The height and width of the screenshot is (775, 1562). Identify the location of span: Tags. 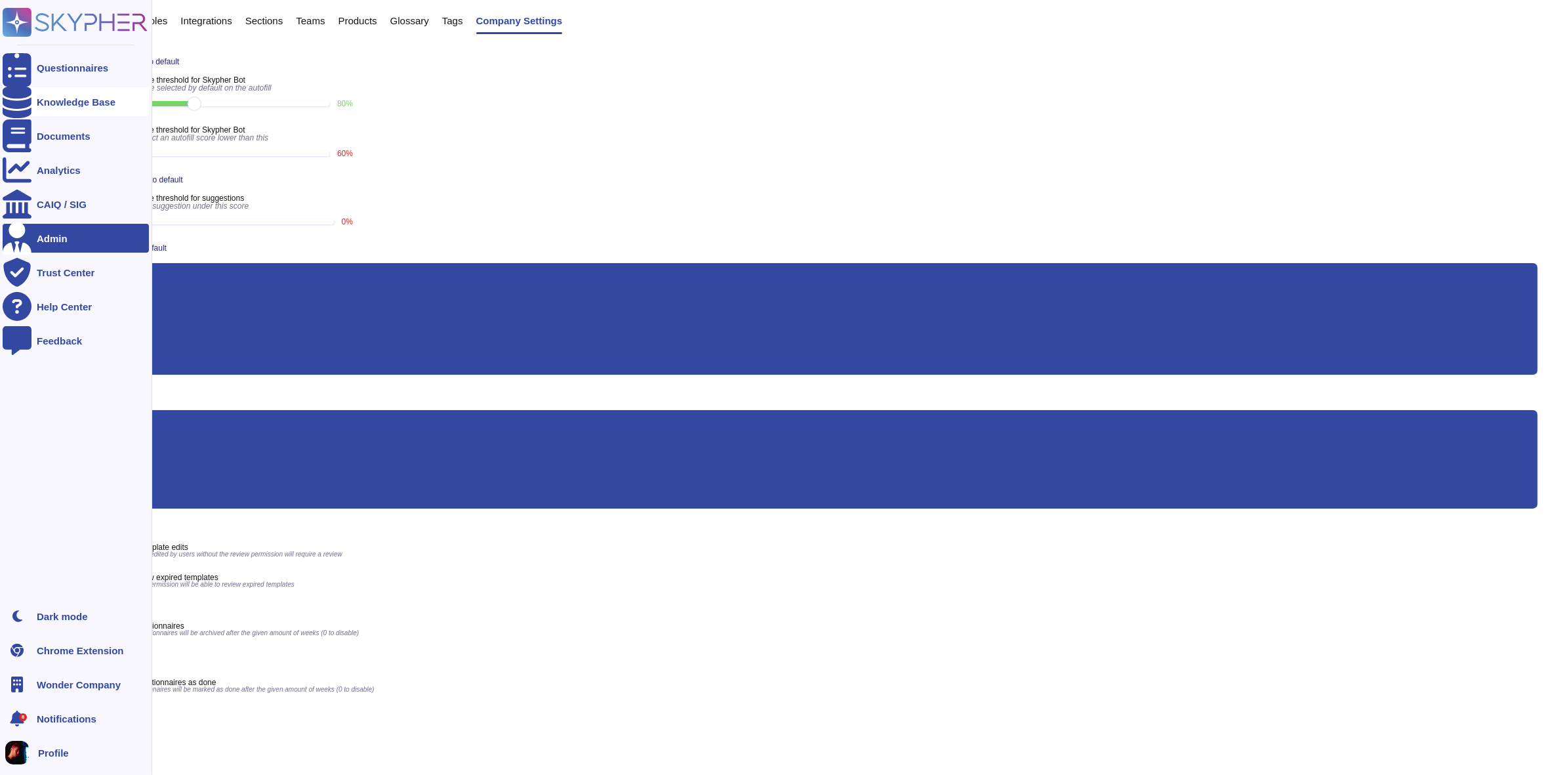
(453, 20).